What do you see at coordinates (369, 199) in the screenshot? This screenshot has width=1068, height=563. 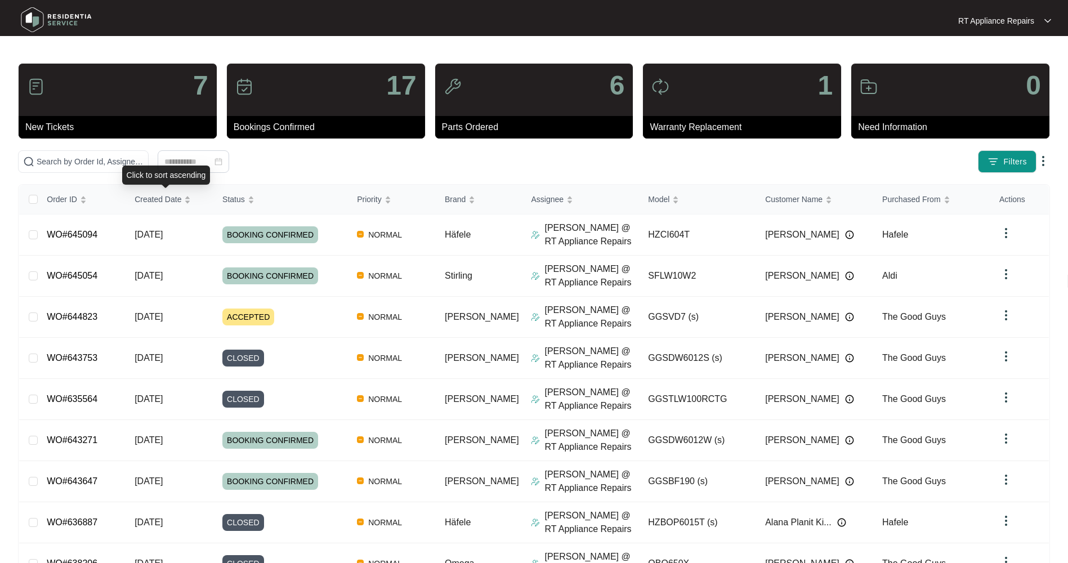 I see `span: Priority` at bounding box center [369, 199].